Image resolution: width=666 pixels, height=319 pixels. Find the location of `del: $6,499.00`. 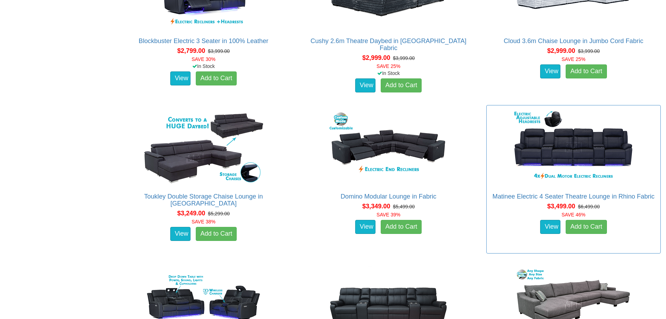

del: $6,499.00 is located at coordinates (589, 206).